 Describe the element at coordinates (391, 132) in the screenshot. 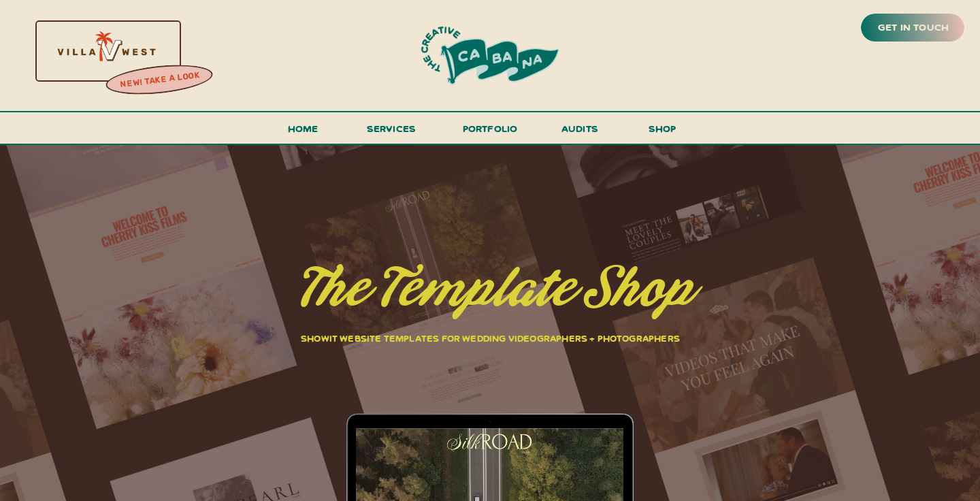

I see `a: services` at that location.